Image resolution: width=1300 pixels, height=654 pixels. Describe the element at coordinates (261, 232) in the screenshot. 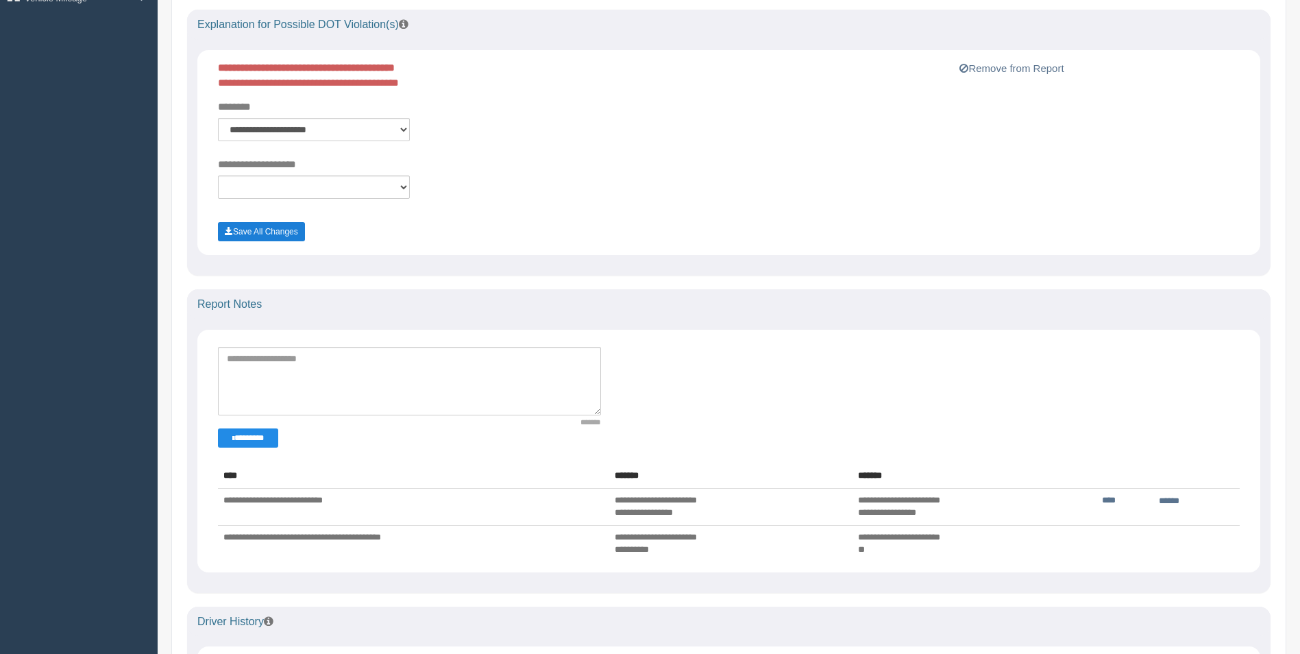

I see `button: Save` at that location.